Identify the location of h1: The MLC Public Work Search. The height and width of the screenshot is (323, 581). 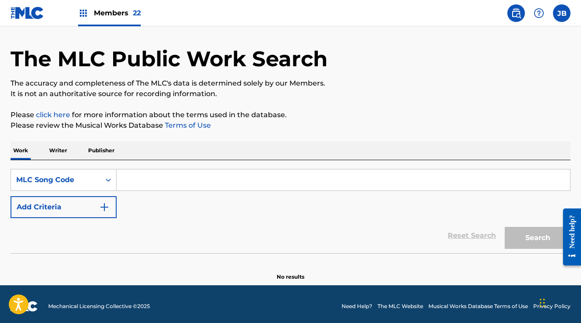
(169, 59).